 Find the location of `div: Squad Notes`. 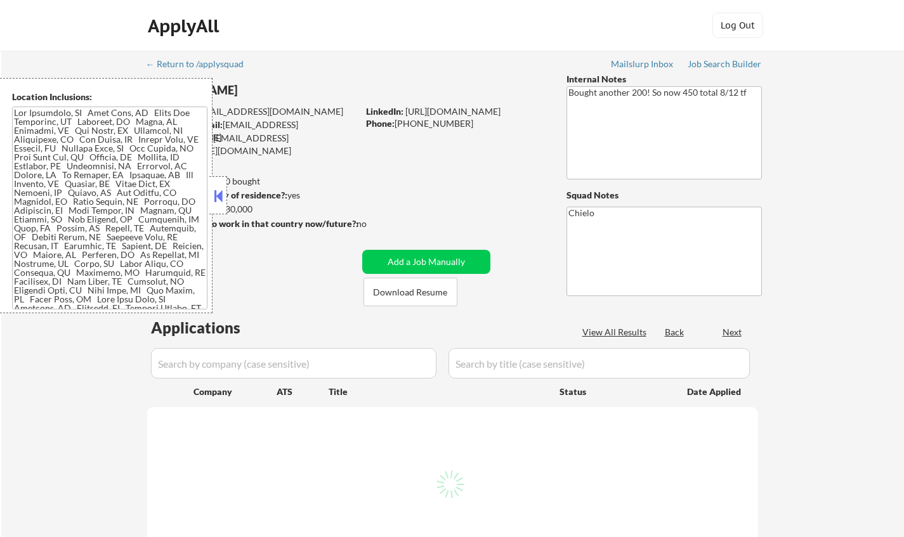

div: Squad Notes is located at coordinates (664, 195).